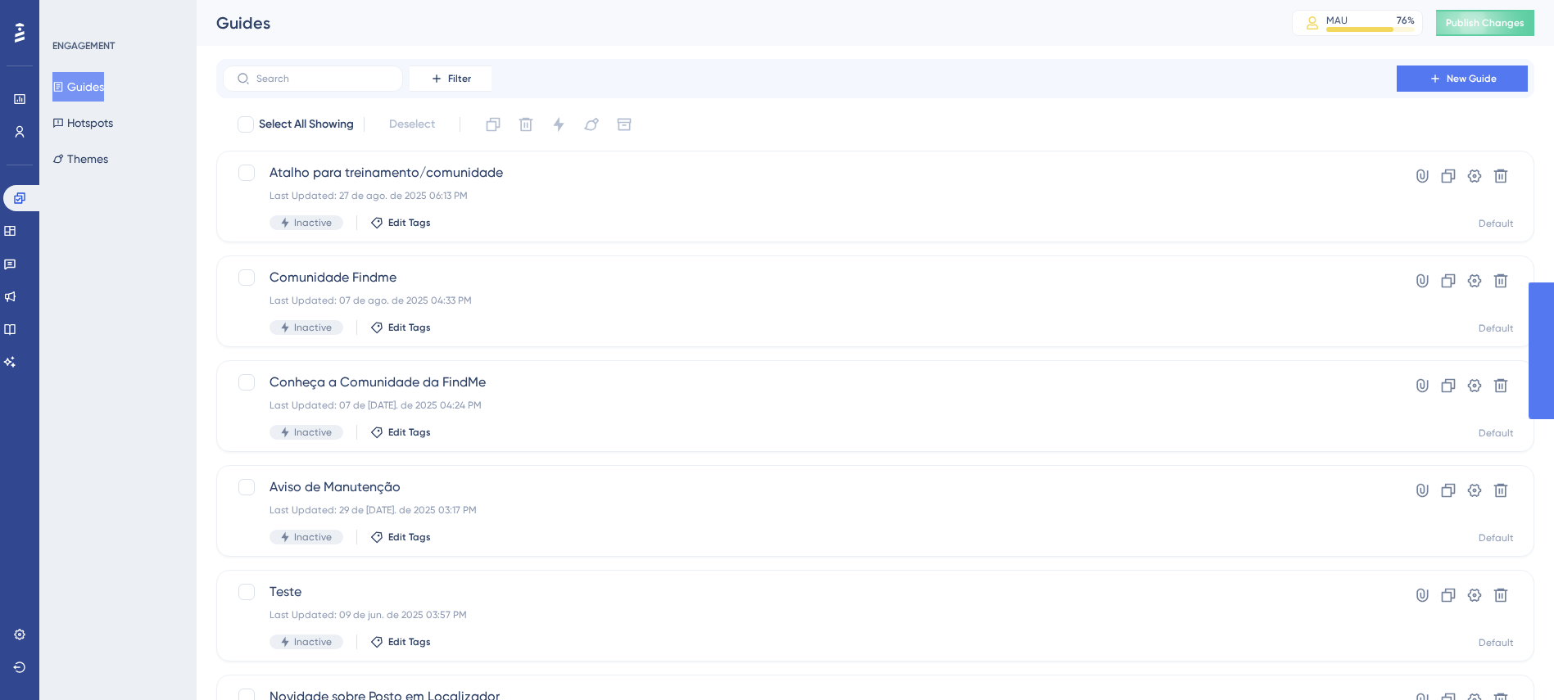 This screenshot has width=1554, height=700. What do you see at coordinates (809, 278) in the screenshot?
I see `span: Comunidade Findme` at bounding box center [809, 278].